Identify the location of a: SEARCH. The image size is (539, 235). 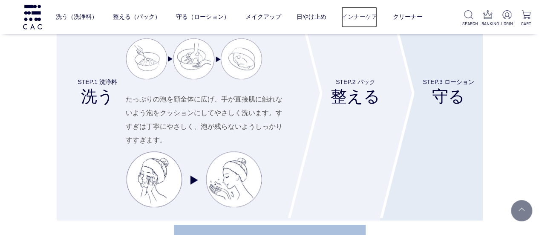
(468, 18).